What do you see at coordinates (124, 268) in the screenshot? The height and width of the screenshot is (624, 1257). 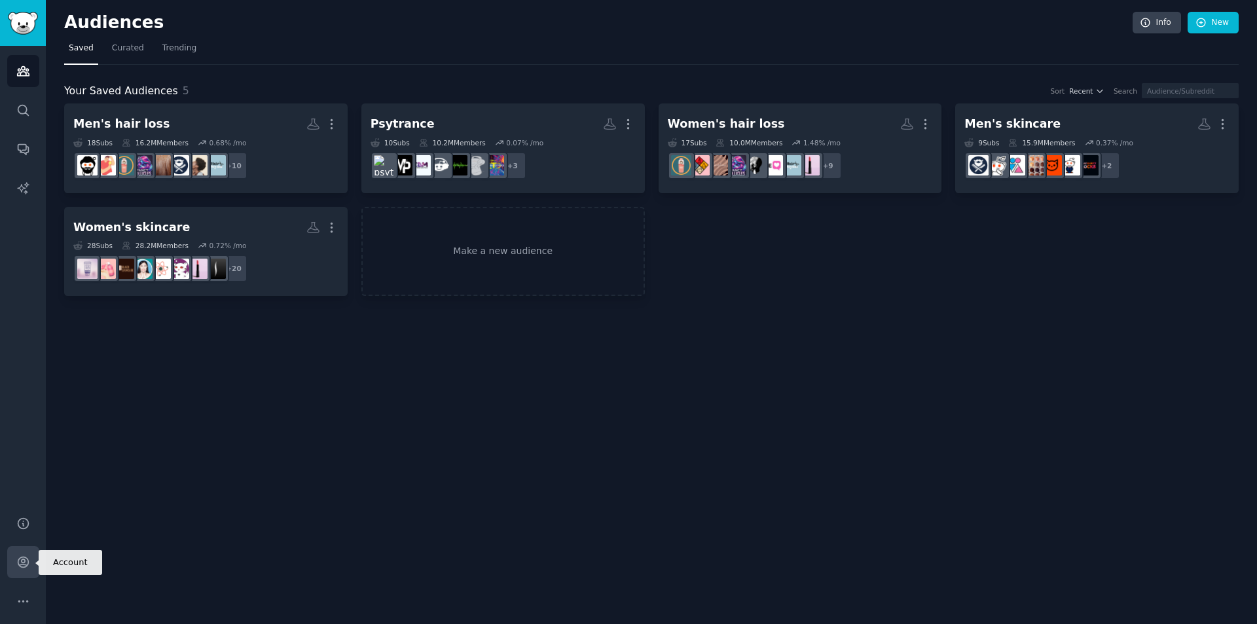 I see `img: Blackskincare` at bounding box center [124, 268].